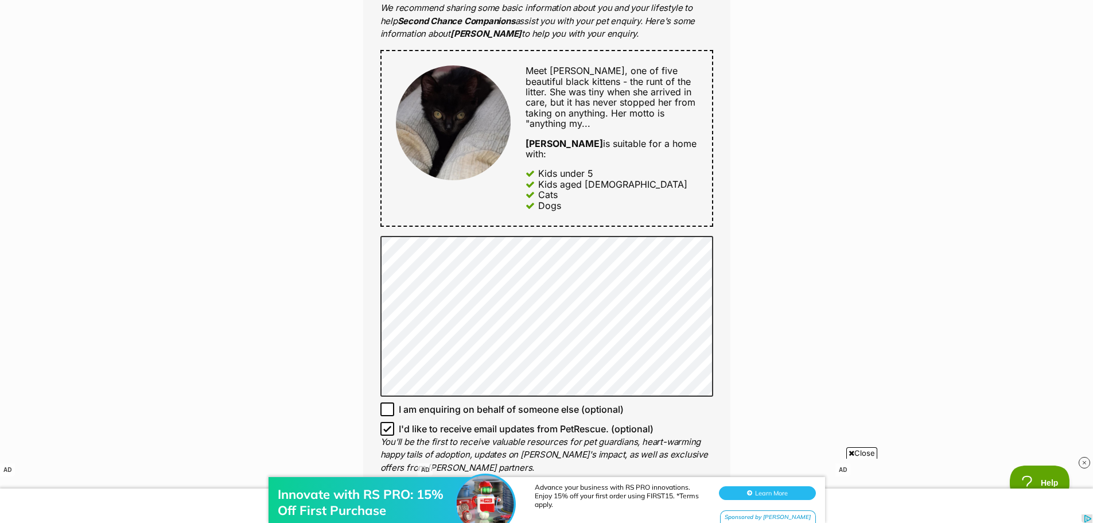 The height and width of the screenshot is (523, 1093). I want to click on strong: Second Chance Companions, so click(456, 21).